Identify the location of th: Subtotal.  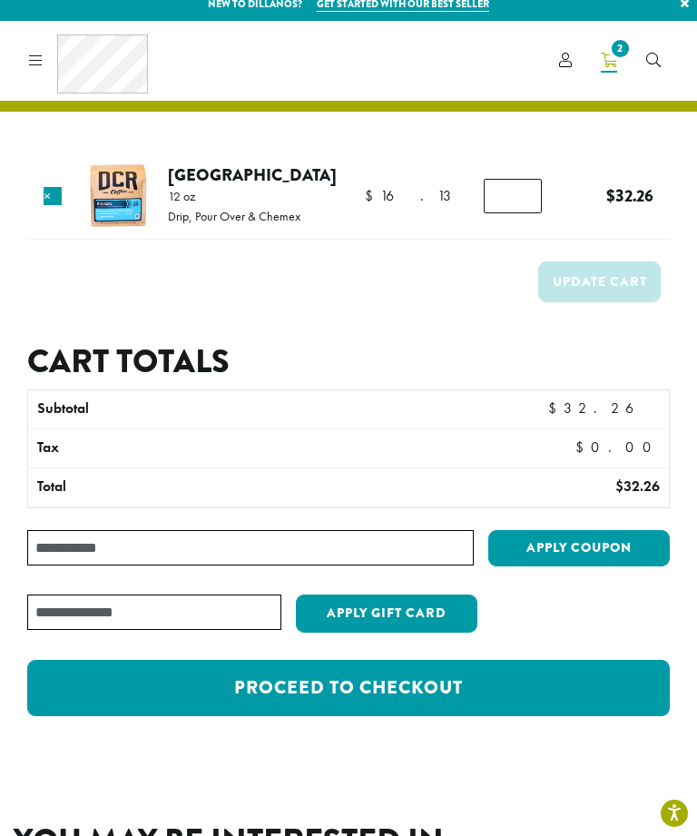
(220, 409).